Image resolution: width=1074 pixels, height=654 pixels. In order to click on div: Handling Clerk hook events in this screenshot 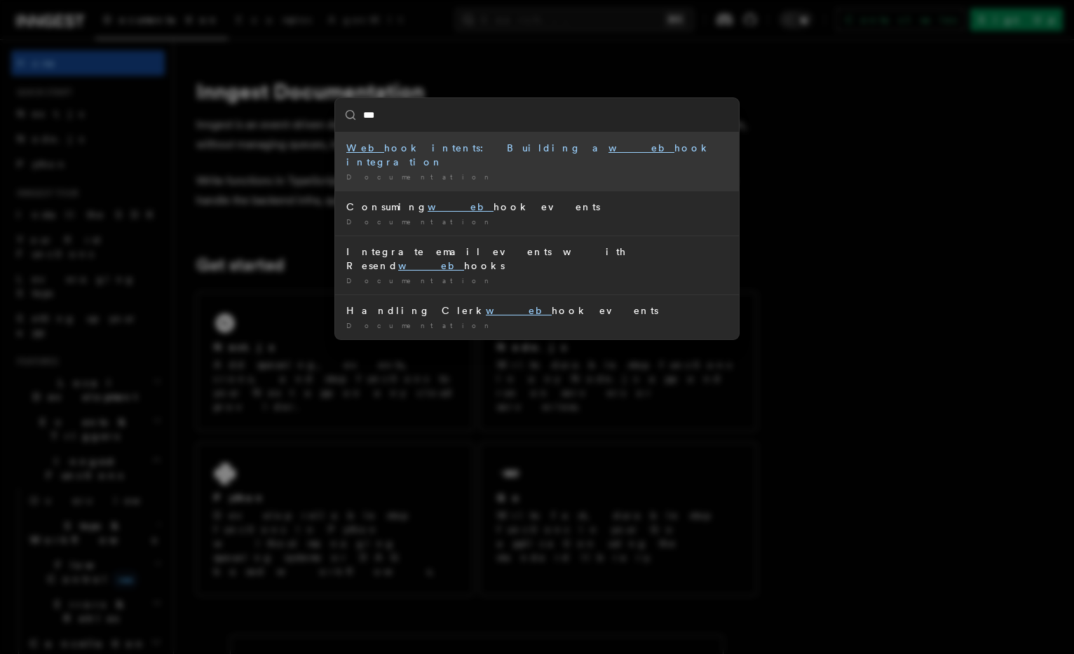, I will do `click(537, 311)`.